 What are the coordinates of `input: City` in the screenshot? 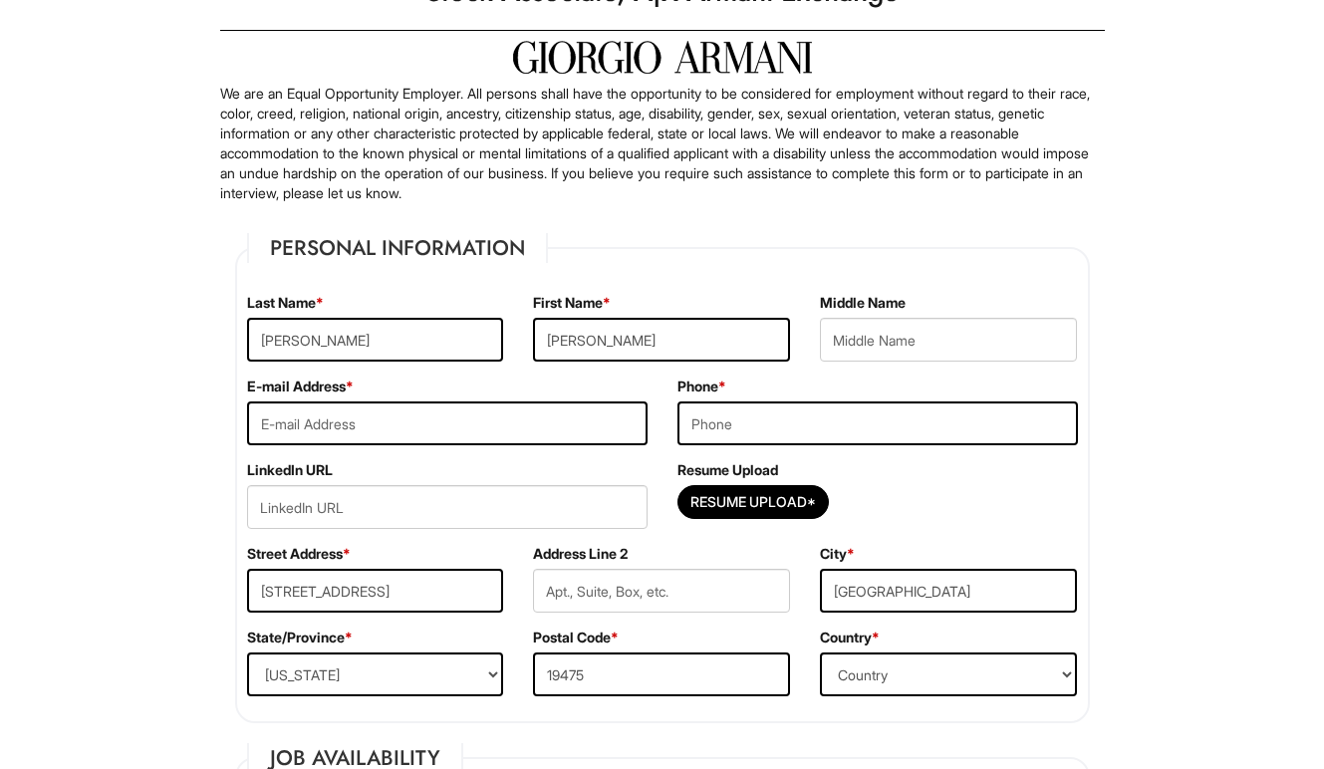 It's located at (948, 591).